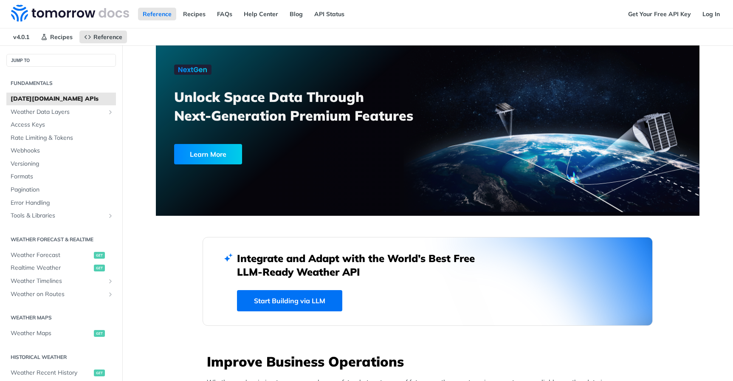 The height and width of the screenshot is (381, 733). Describe the element at coordinates (61, 112) in the screenshot. I see `a: Weather Data LayersShow subpages for Weather Data Layers` at that location.